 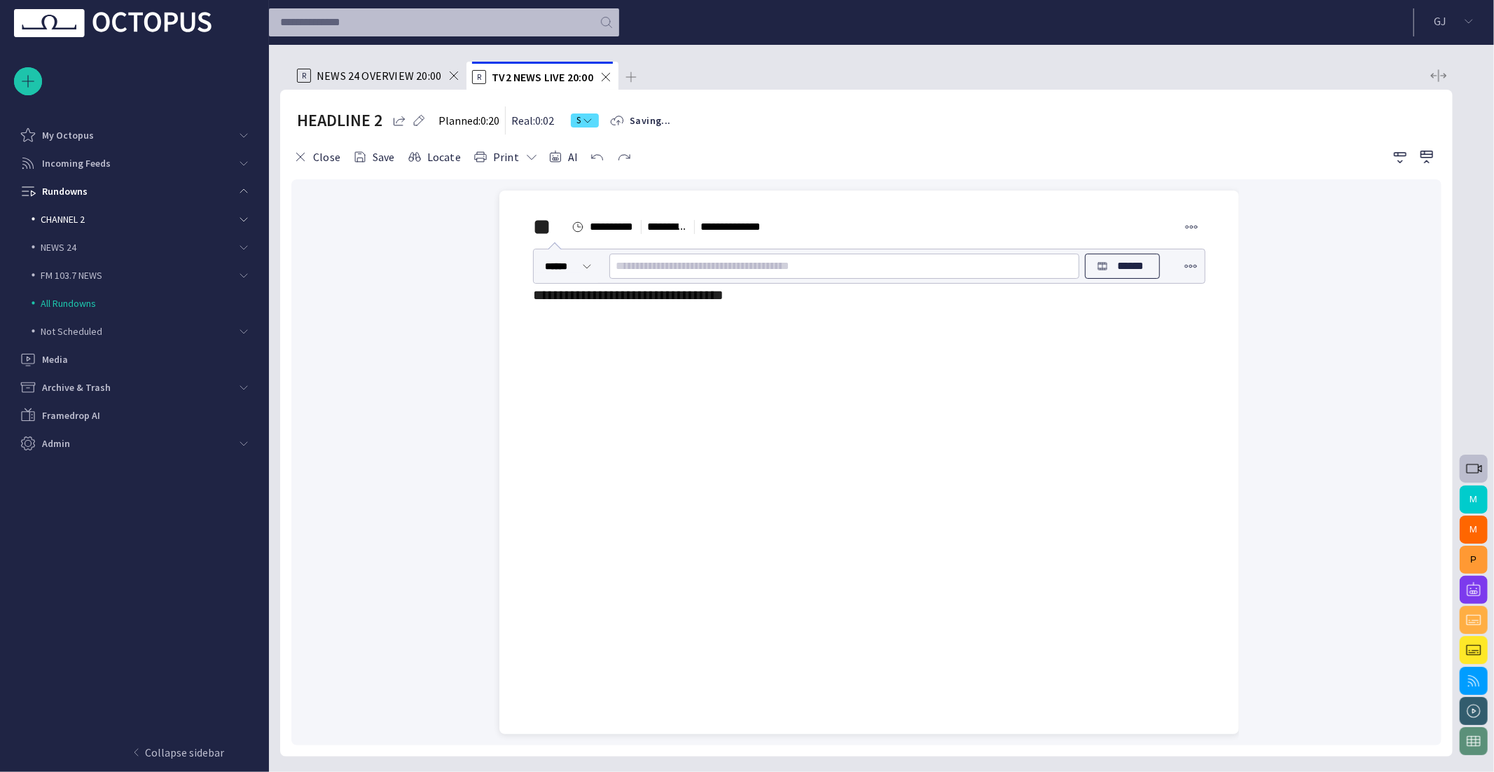 I want to click on p: Incoming Feeds, so click(x=76, y=163).